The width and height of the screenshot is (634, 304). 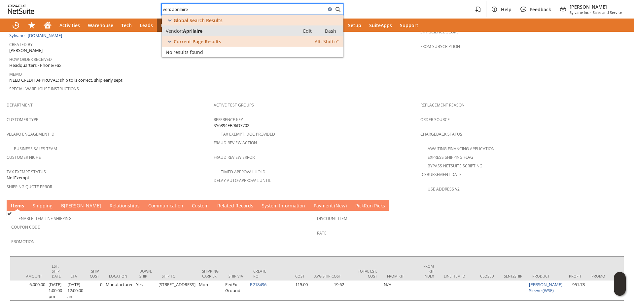 I want to click on div: Closed, so click(x=487, y=276).